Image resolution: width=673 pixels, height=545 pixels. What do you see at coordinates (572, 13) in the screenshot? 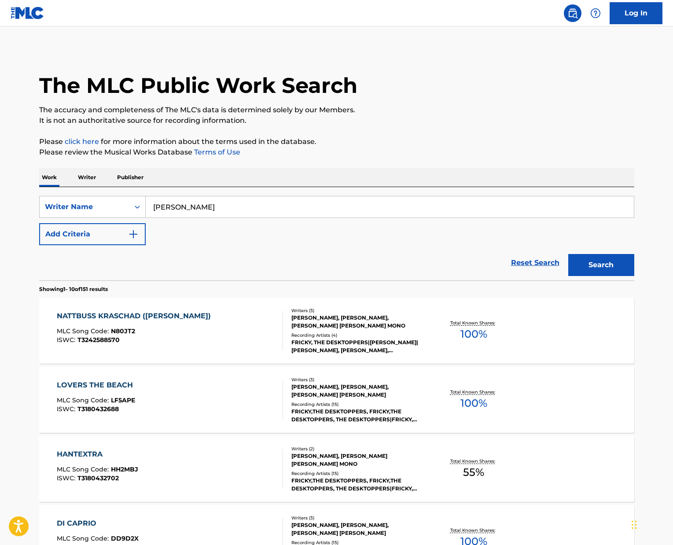
I see `img: search` at bounding box center [572, 13].